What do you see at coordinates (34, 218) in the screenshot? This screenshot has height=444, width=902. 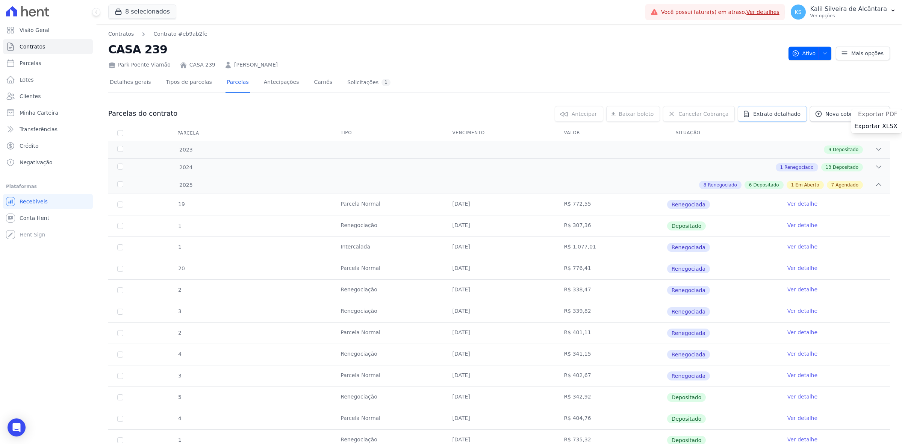 I see `span: Conta Hent` at bounding box center [34, 218].